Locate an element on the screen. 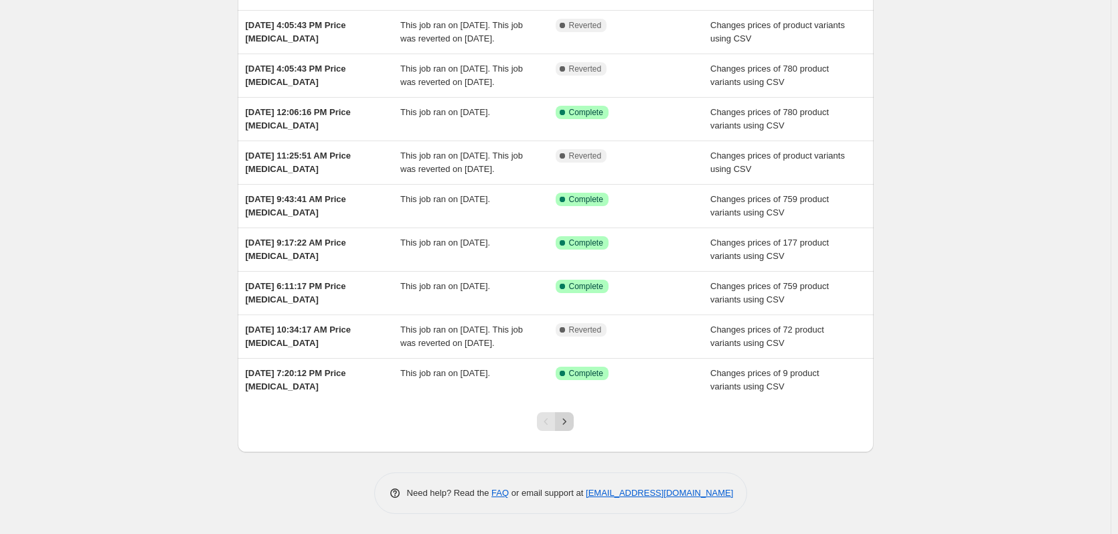 The image size is (1118, 534). span: or email support at is located at coordinates (547, 493).